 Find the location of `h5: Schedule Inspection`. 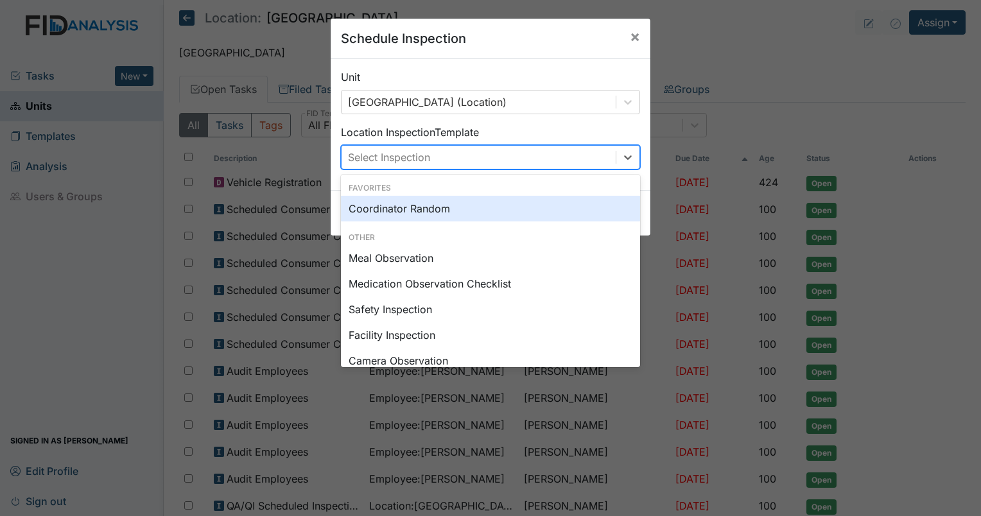

h5: Schedule Inspection is located at coordinates (403, 39).